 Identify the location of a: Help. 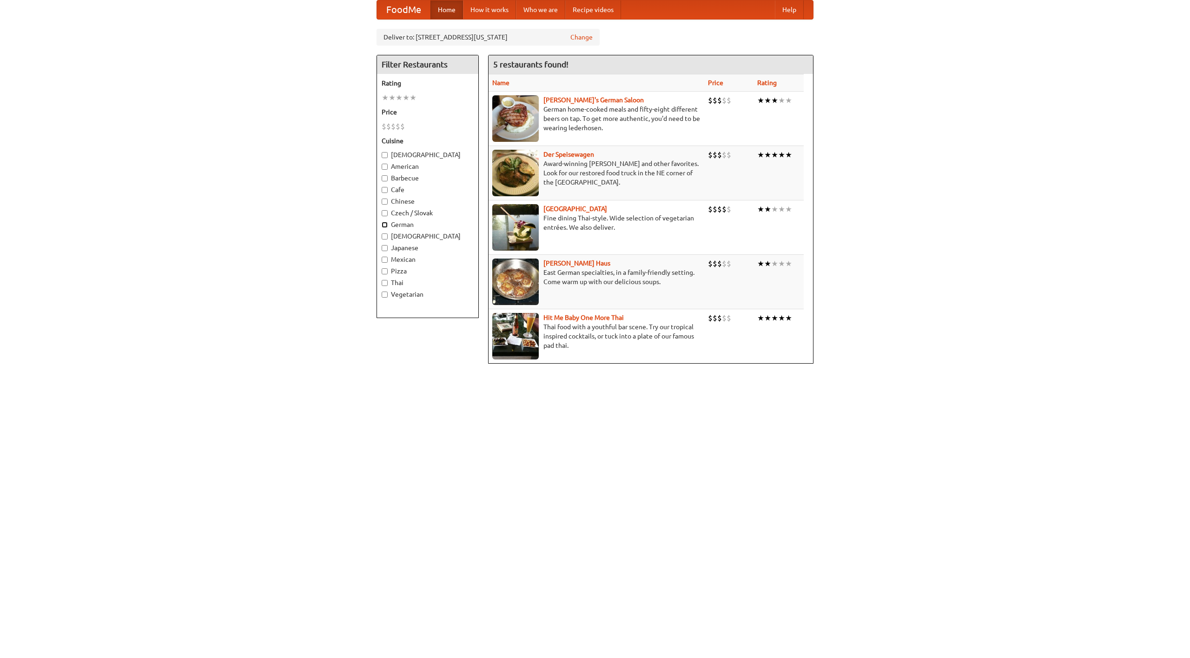
(789, 10).